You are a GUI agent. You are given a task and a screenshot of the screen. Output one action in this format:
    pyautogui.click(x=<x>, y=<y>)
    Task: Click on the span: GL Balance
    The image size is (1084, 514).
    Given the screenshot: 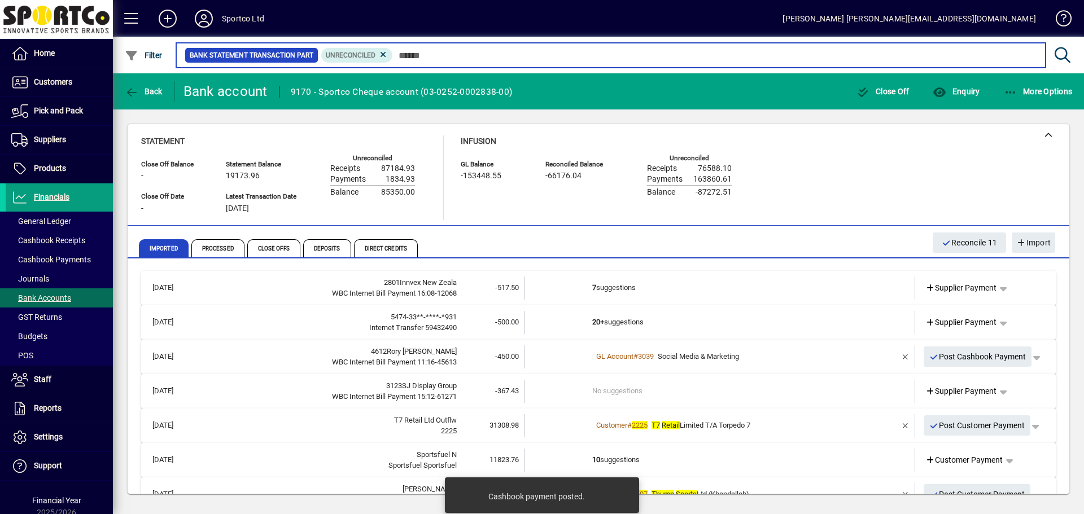 What is the action you would take?
    pyautogui.click(x=494, y=164)
    